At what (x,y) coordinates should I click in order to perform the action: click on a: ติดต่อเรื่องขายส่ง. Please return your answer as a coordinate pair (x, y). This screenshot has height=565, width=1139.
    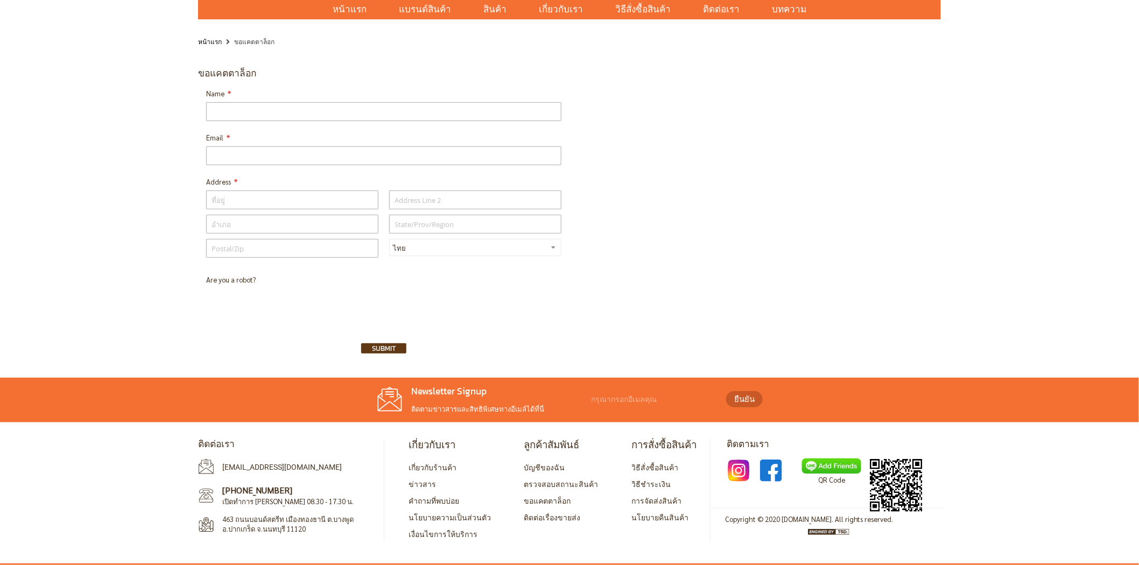
    Looking at the image, I should click on (552, 517).